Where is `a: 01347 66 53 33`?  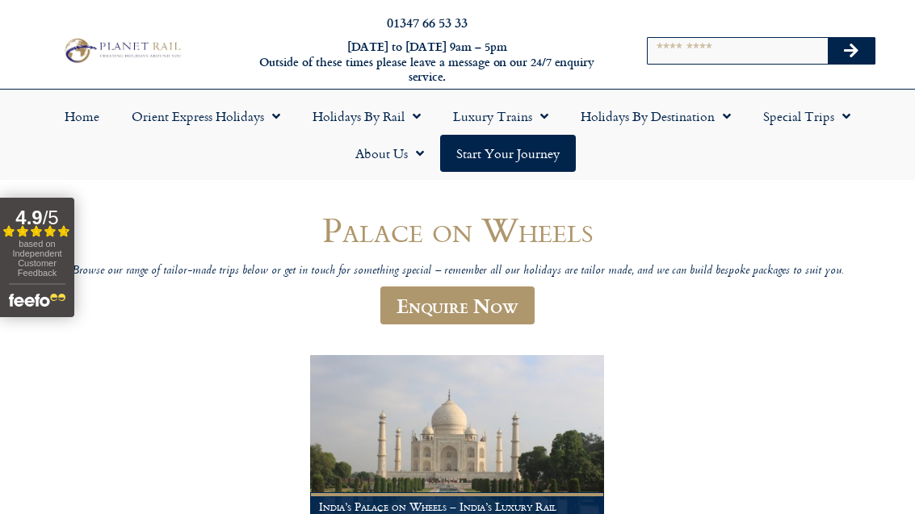
a: 01347 66 53 33 is located at coordinates (427, 22).